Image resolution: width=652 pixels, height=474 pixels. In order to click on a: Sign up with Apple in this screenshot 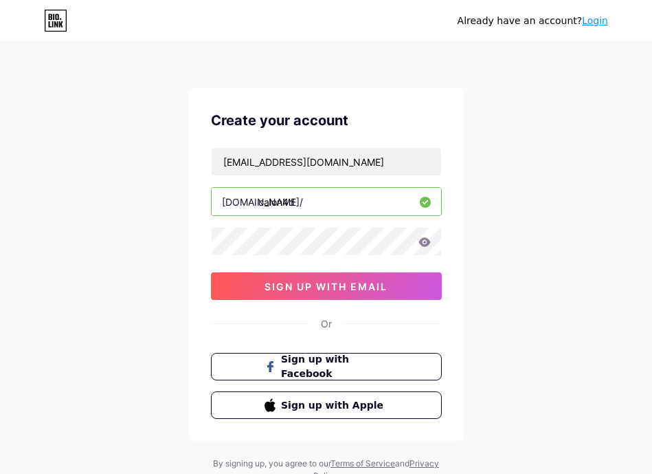, I will do `click(326, 405)`.